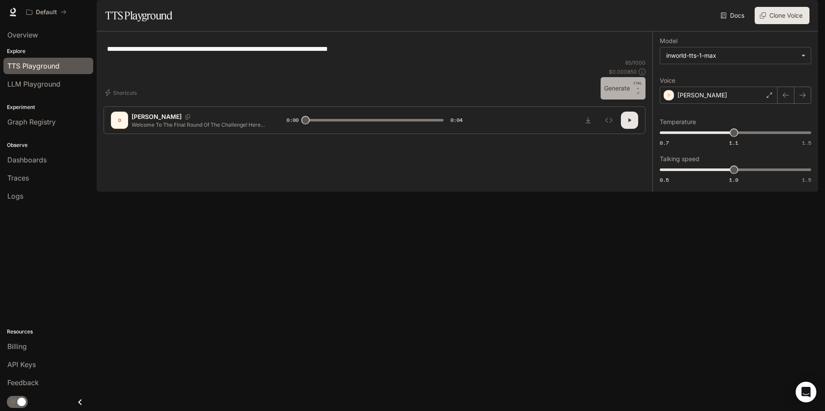  Describe the element at coordinates (46, 12) in the screenshot. I see `button: All workspaces` at that location.